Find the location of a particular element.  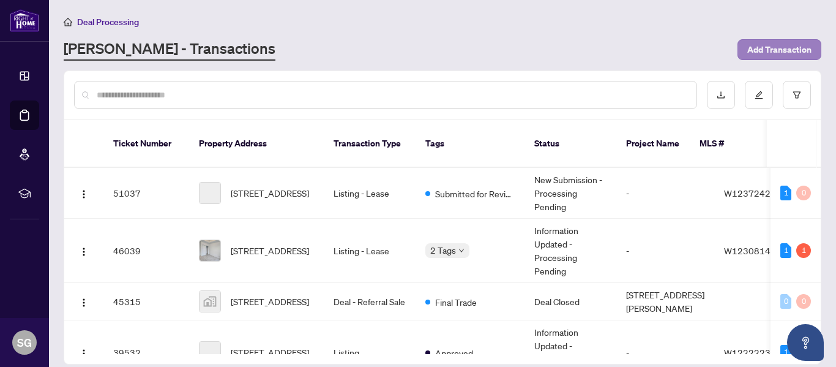

td: Deal Closed is located at coordinates (570, 301).